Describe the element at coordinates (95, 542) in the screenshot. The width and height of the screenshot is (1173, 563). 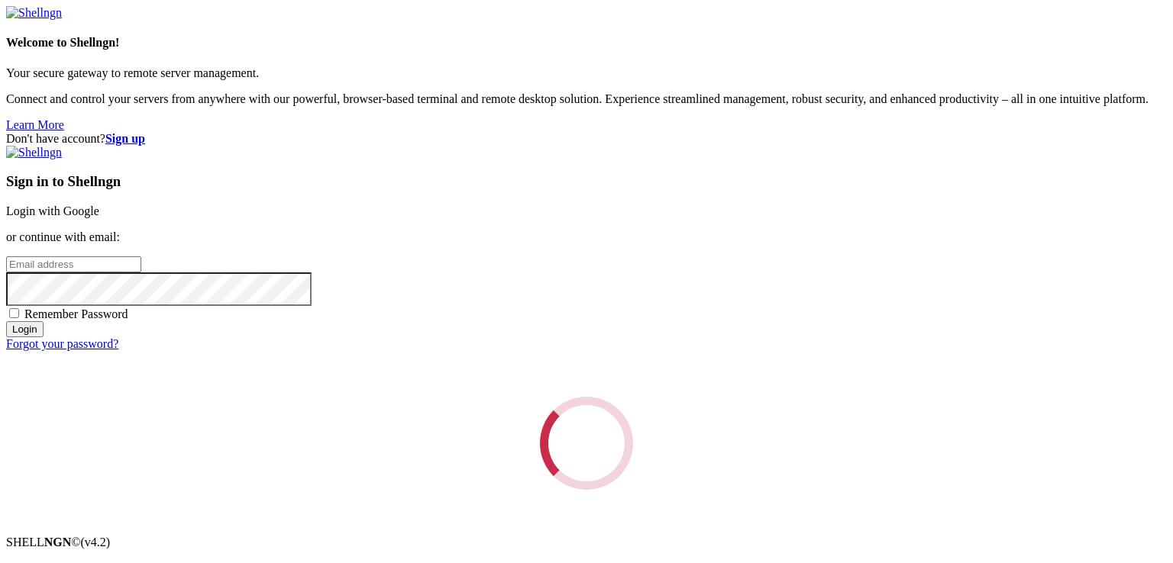
I see `span: 4.2.0` at that location.